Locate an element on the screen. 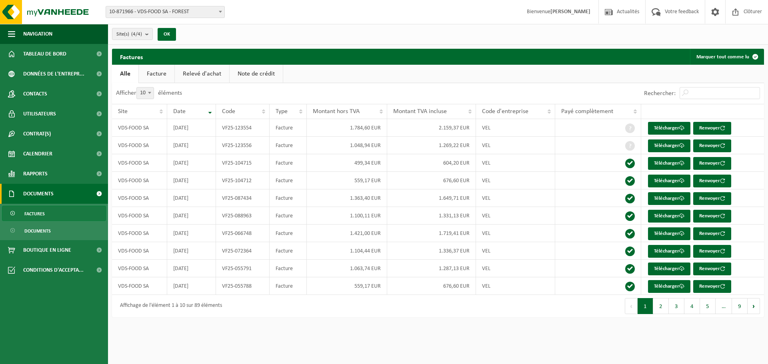 The image size is (768, 364). td: VF25-123556 is located at coordinates (243, 146).